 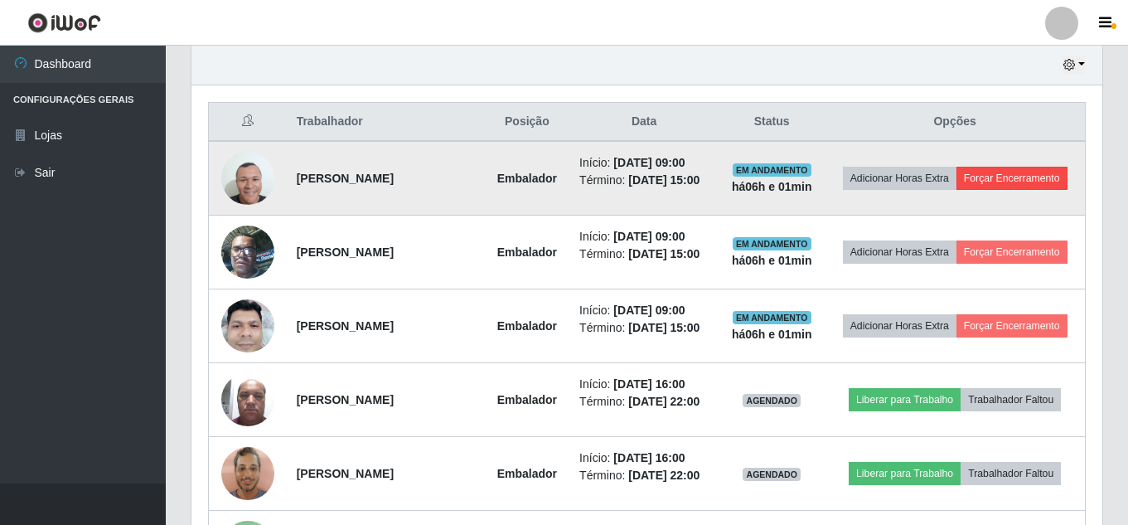 What do you see at coordinates (527, 122) in the screenshot?
I see `th: Posição` at bounding box center [527, 122].